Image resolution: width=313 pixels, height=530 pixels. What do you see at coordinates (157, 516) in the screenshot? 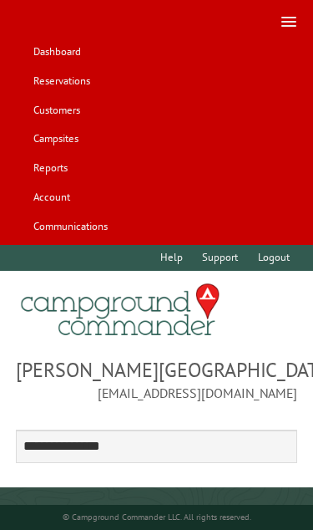
I see `small: © Campground Commander LLC. All rights reserved.` at bounding box center [157, 516].